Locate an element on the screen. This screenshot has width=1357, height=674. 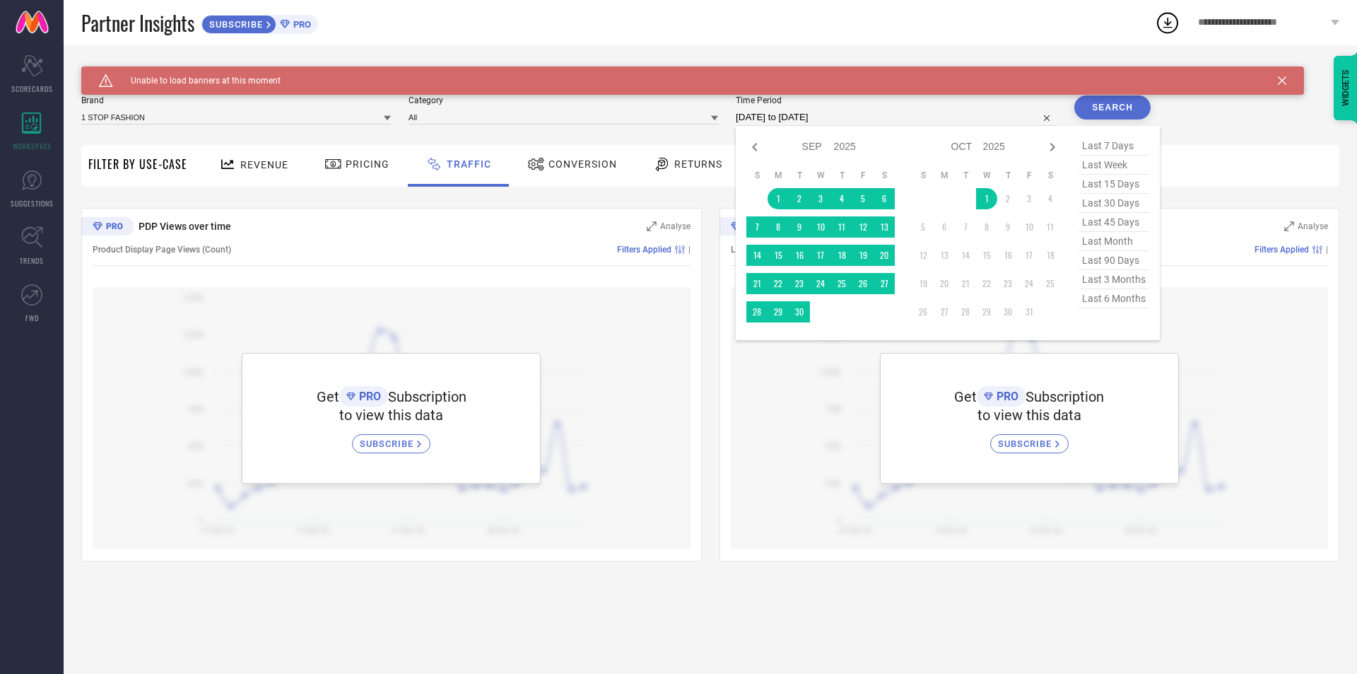
span: last 15 days is located at coordinates (1114, 184).